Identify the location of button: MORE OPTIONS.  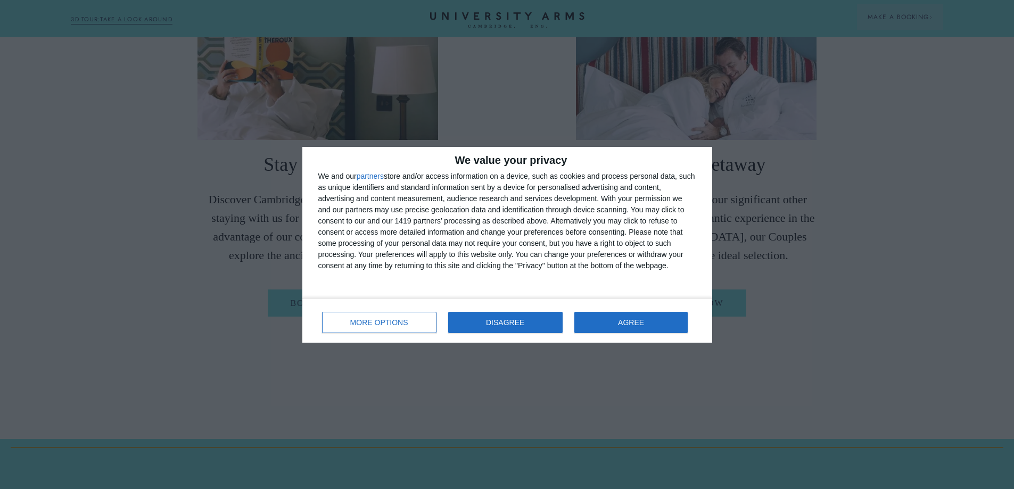
(379, 322).